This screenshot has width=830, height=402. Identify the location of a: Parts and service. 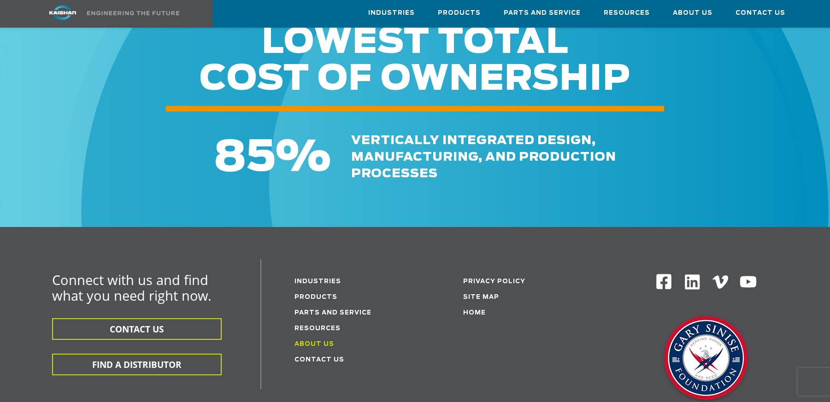
(333, 313).